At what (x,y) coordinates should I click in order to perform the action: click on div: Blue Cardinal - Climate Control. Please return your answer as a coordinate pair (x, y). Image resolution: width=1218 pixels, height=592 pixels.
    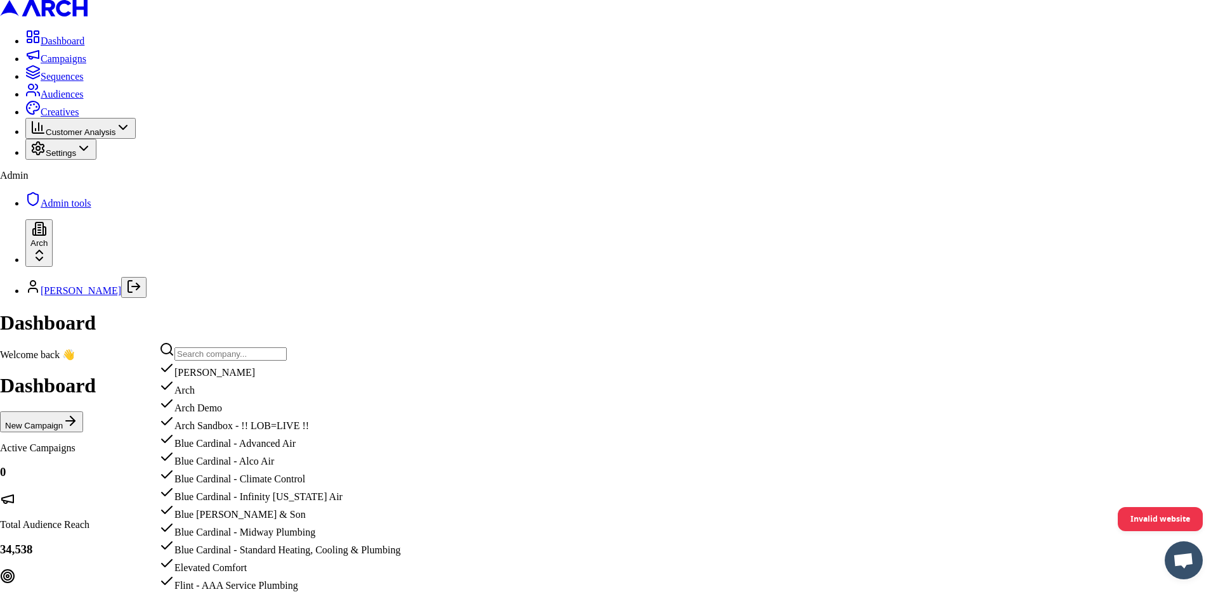
    Looking at the image, I should click on (301, 476).